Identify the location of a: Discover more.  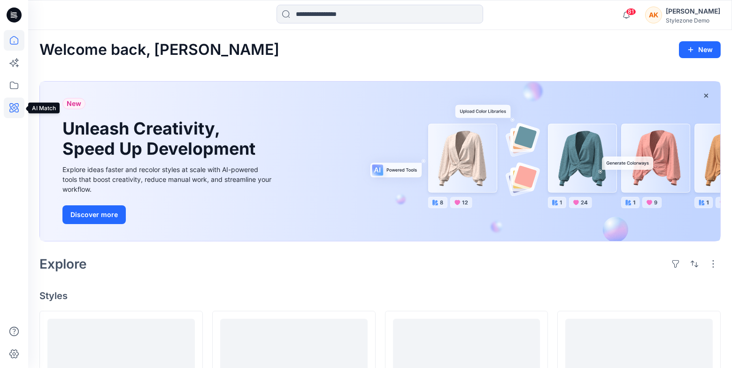
(168, 215).